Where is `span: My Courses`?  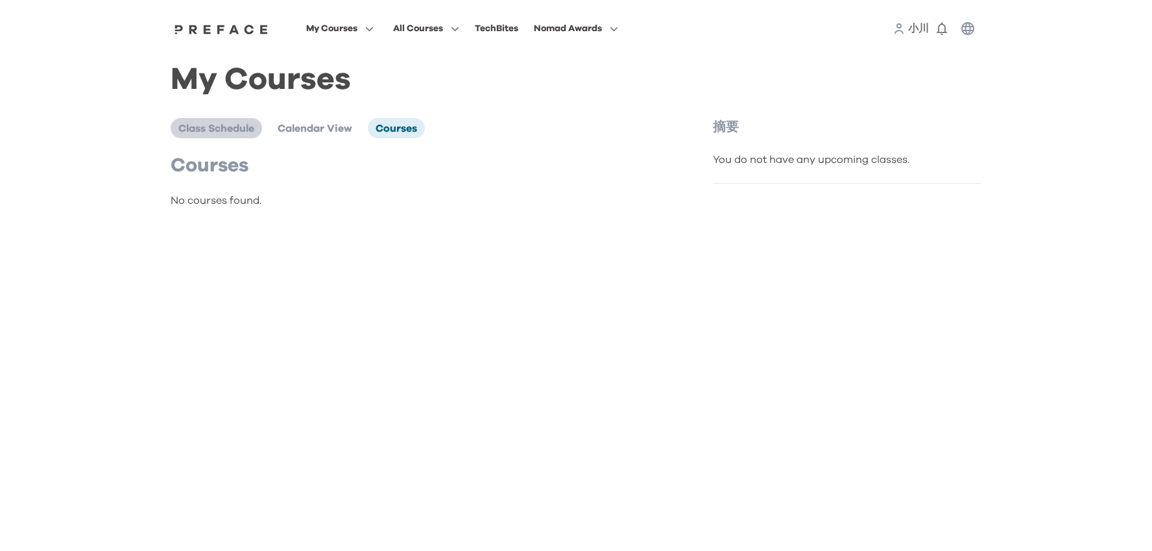 span: My Courses is located at coordinates (331, 29).